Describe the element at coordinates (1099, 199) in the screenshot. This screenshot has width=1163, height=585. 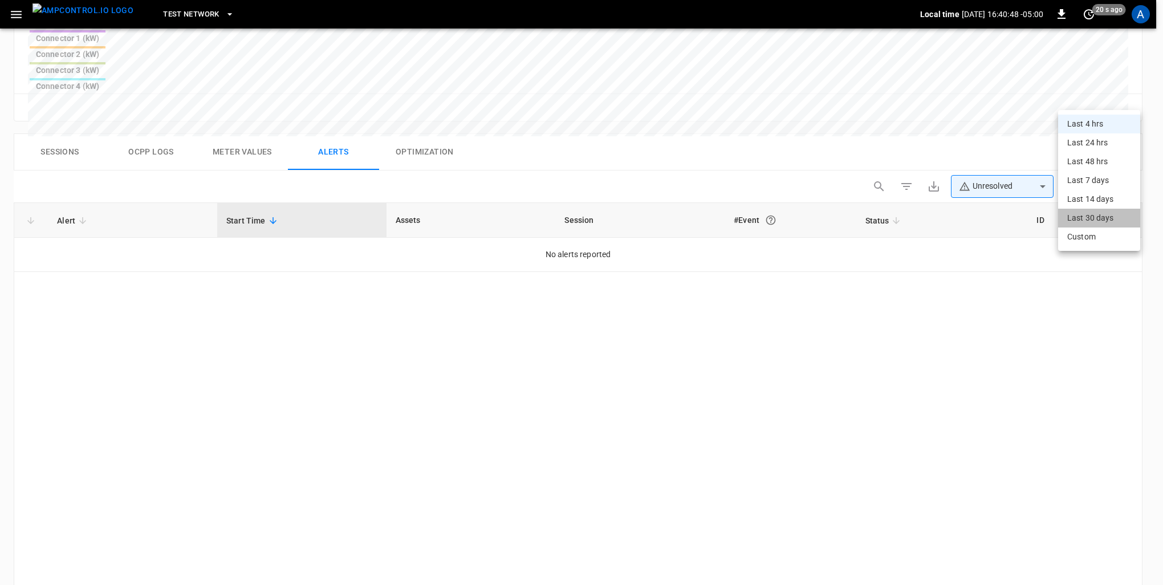
I see `li: Last 14 days` at that location.